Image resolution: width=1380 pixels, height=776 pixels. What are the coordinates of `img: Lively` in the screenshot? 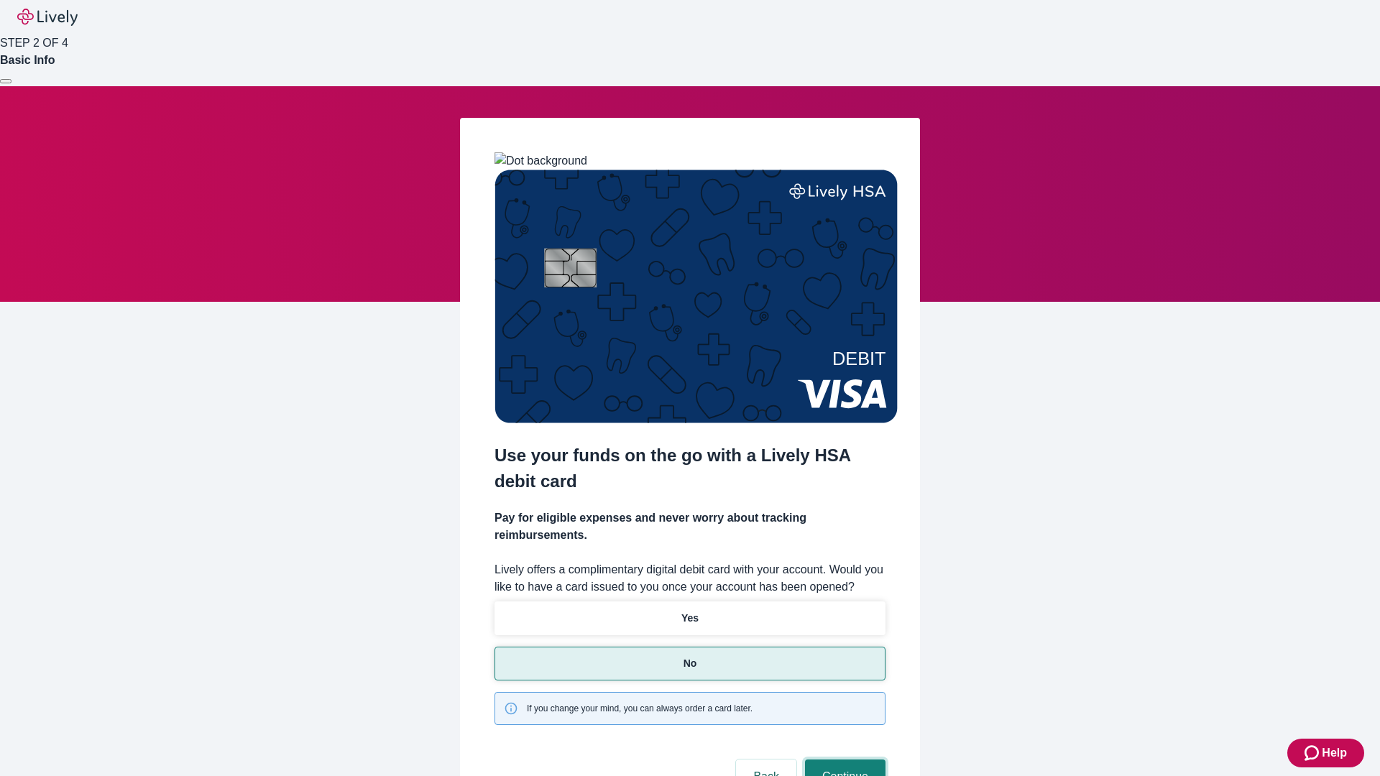 It's located at (47, 17).